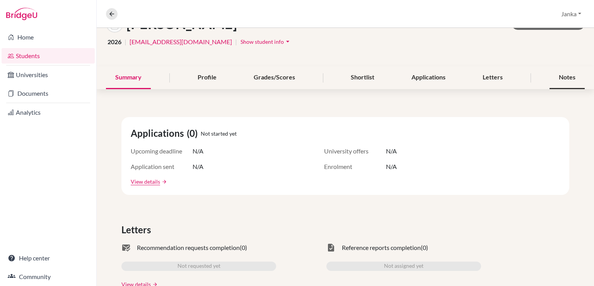 This screenshot has width=594, height=286. Describe the element at coordinates (48, 276) in the screenshot. I see `a: Community` at that location.